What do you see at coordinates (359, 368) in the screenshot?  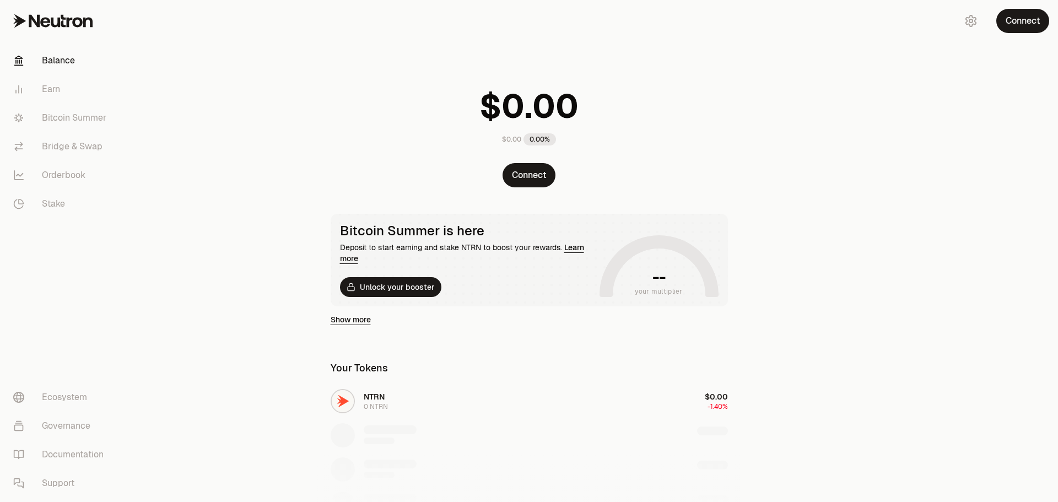 I see `div: Your Tokens` at bounding box center [359, 368].